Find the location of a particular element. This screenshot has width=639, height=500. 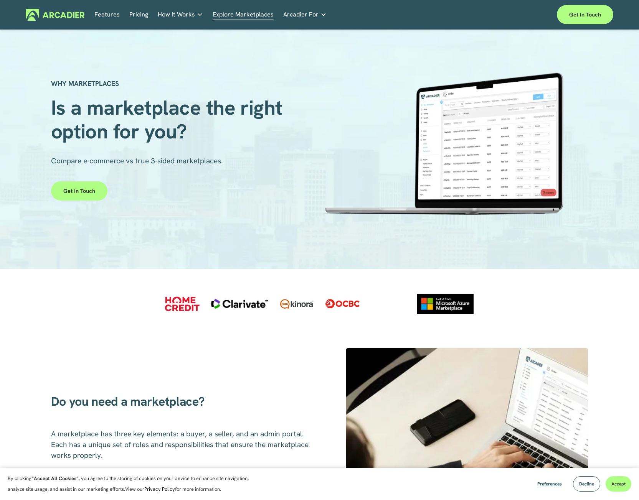

strong: WHY MARKETPLACES is located at coordinates (85, 83).